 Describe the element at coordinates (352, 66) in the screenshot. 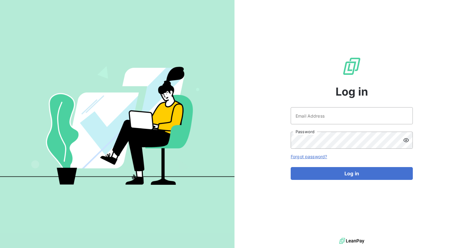

I see `img: LeanPay Logo` at that location.